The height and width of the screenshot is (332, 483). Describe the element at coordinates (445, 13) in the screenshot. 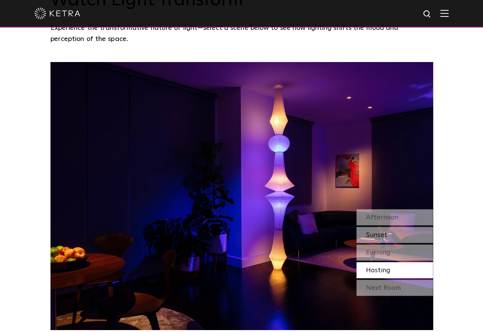

I see `img: Hamburger%20Nav.svg` at that location.